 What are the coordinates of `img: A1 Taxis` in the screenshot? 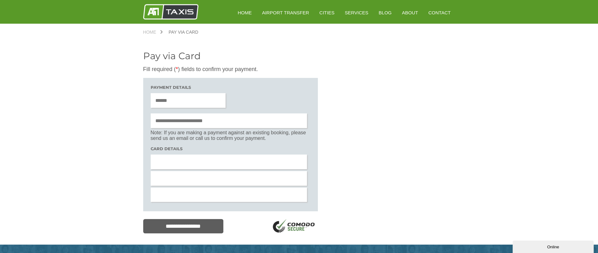 It's located at (171, 12).